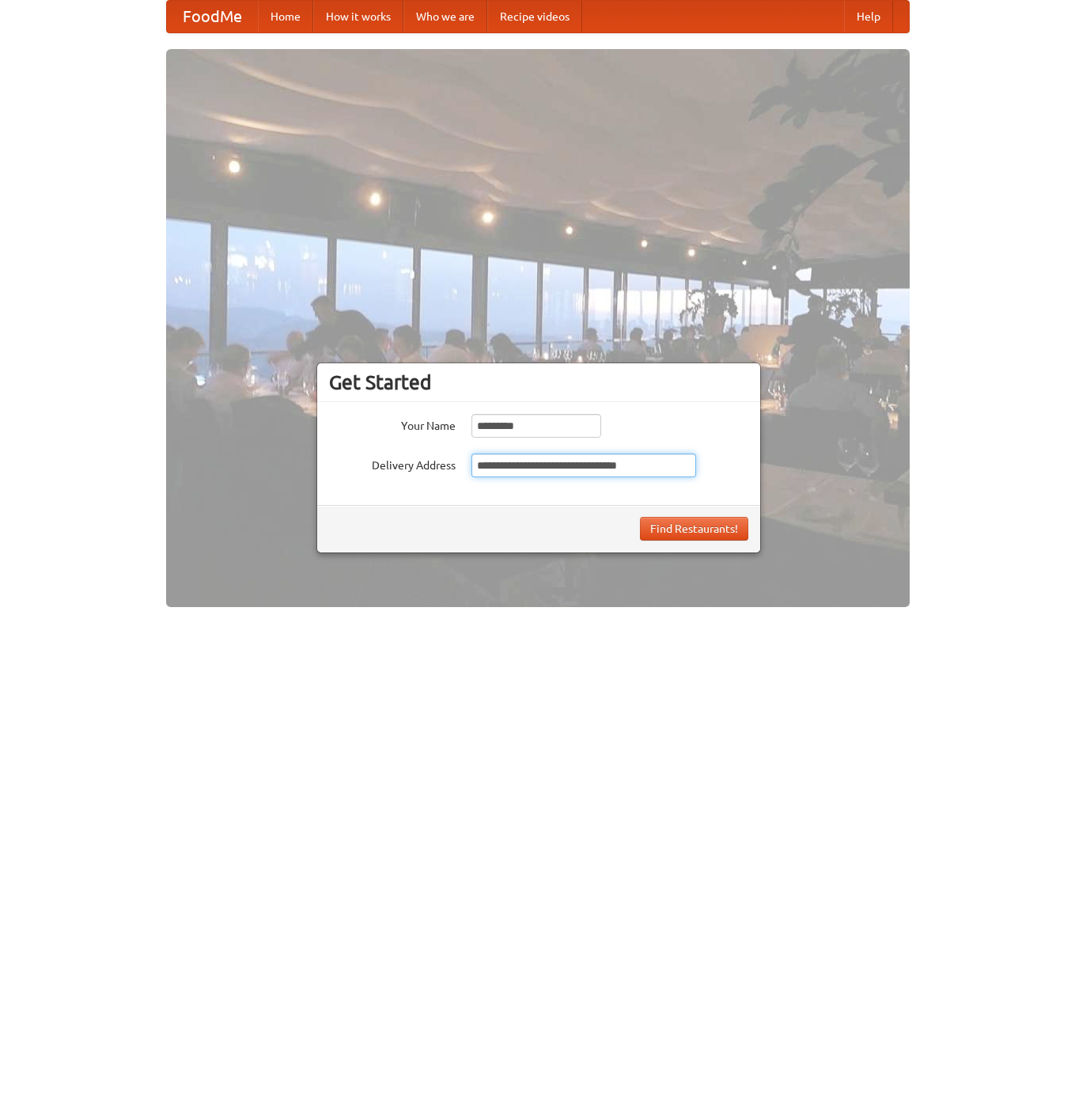 The image size is (1075, 1120). What do you see at coordinates (539, 382) in the screenshot?
I see `h3: Get Started` at bounding box center [539, 382].